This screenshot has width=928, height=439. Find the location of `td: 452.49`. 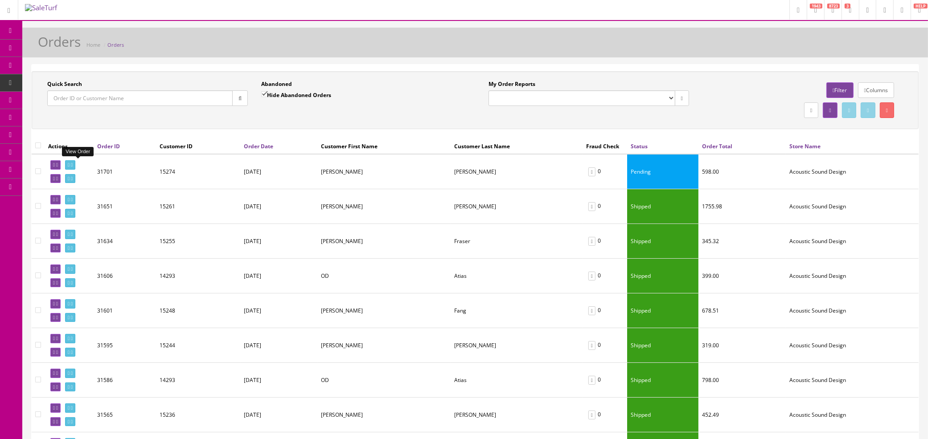

td: 452.49 is located at coordinates (742, 415).